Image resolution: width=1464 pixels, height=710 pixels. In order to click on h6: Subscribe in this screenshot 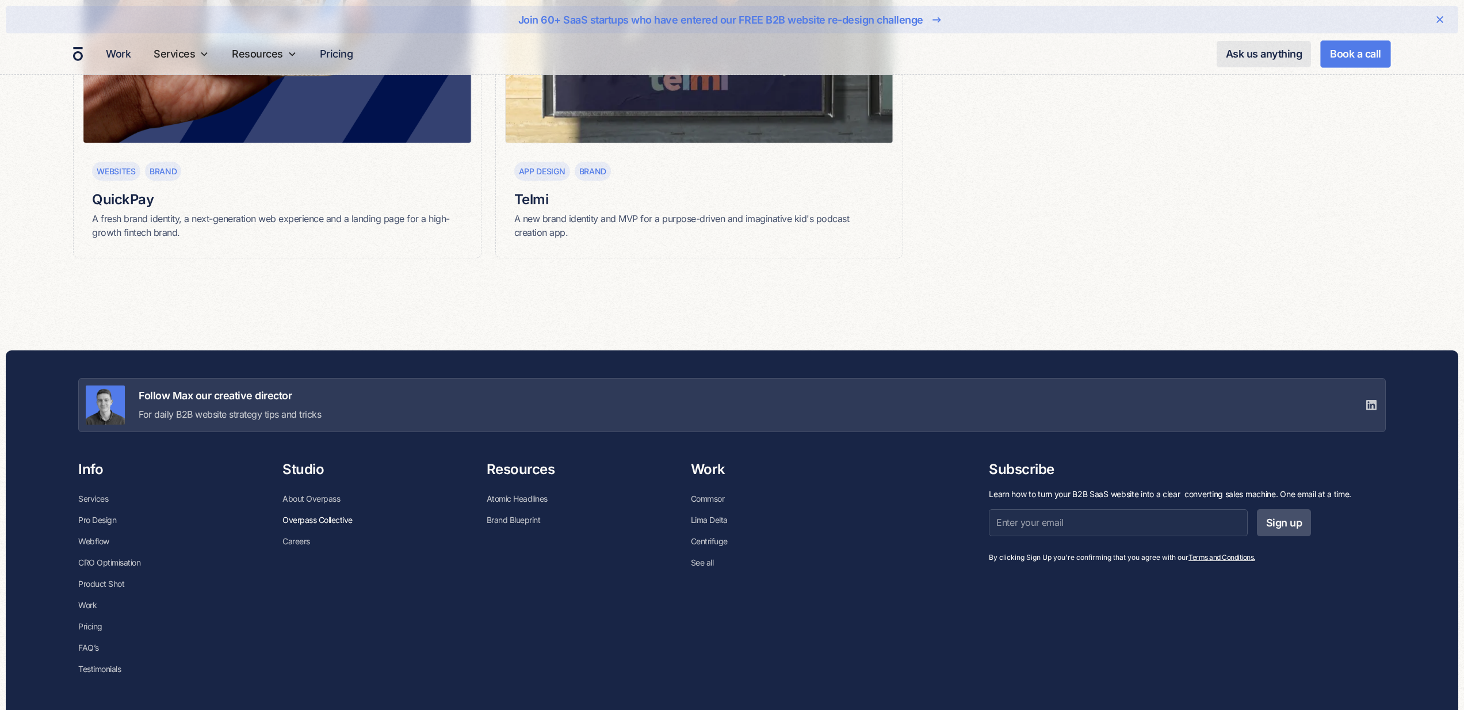, I will do `click(1187, 469)`.